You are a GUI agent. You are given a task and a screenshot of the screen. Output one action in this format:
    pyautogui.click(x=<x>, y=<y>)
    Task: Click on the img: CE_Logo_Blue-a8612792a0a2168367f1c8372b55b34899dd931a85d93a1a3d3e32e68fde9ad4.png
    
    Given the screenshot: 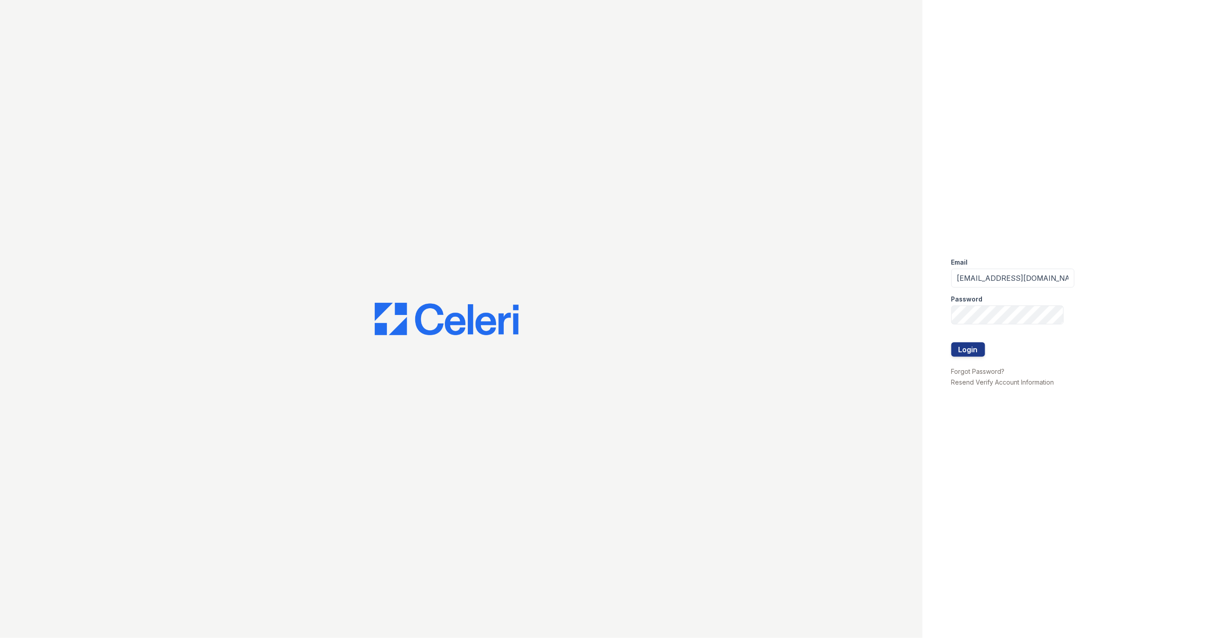 What is the action you would take?
    pyautogui.click(x=447, y=319)
    